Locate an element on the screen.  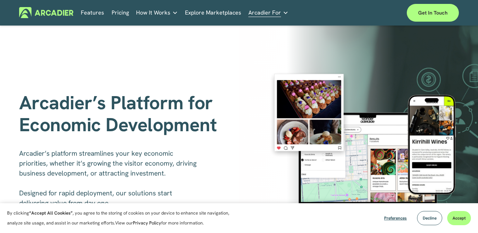
a: Get in touch is located at coordinates (432, 13).